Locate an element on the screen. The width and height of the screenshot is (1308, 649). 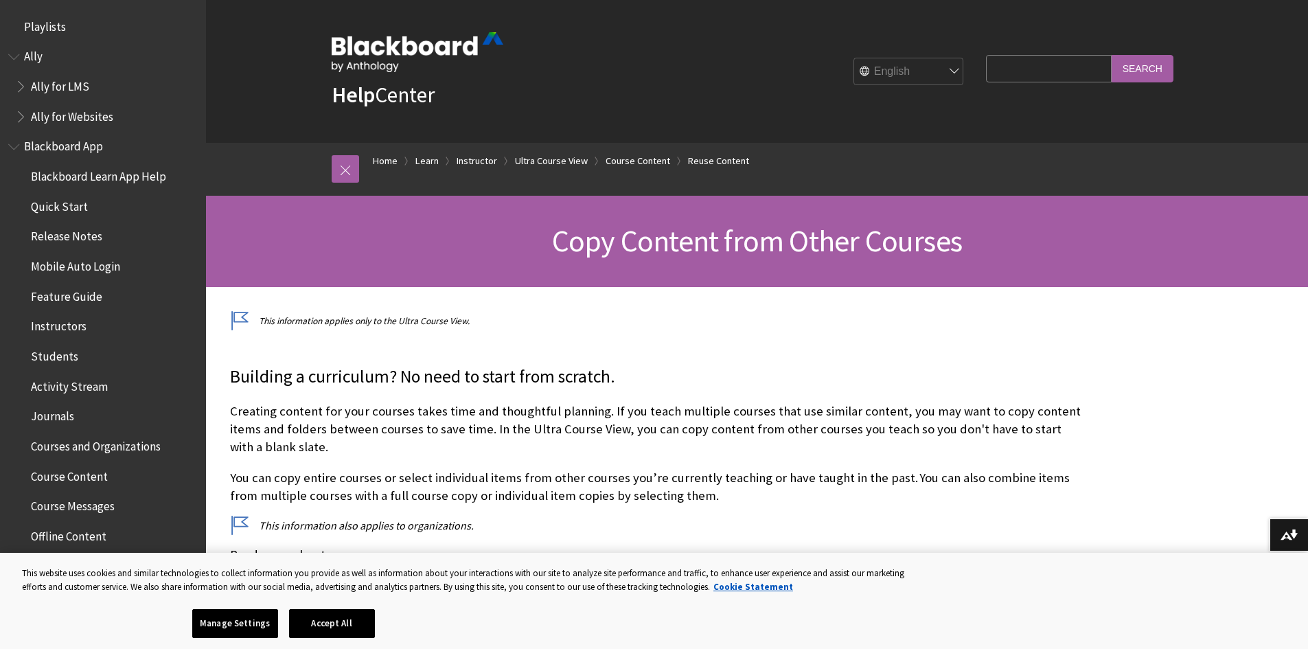
div: This website uses cookies and similar technologies to collect information you provide as well as ... is located at coordinates (469, 580).